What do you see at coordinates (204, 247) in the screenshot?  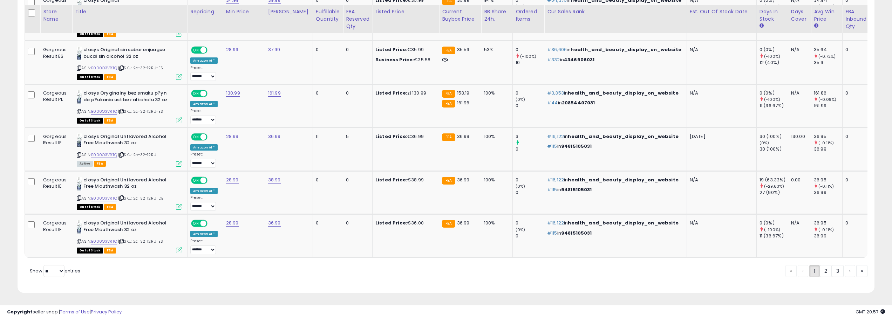 I see `div: Preset:` at bounding box center [204, 247].